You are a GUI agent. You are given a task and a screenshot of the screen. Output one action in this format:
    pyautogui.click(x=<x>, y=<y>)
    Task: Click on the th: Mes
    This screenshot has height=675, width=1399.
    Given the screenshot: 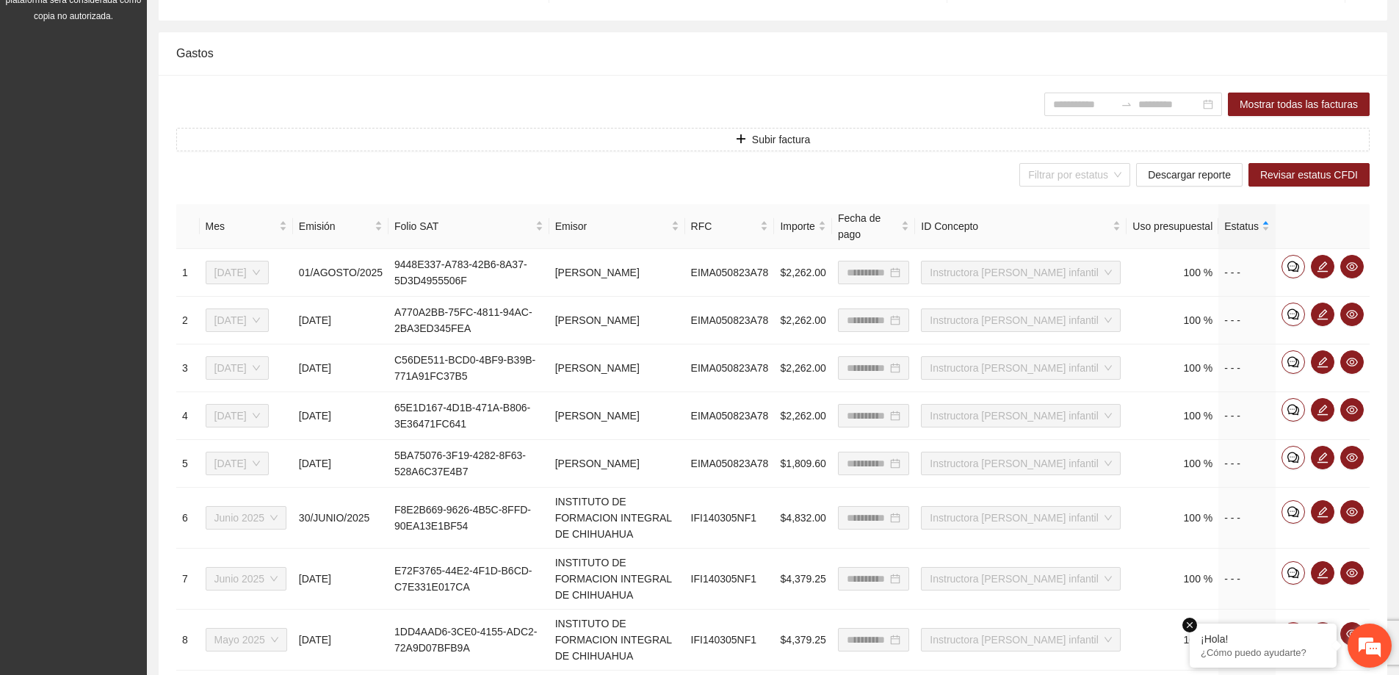 What is the action you would take?
    pyautogui.click(x=246, y=226)
    